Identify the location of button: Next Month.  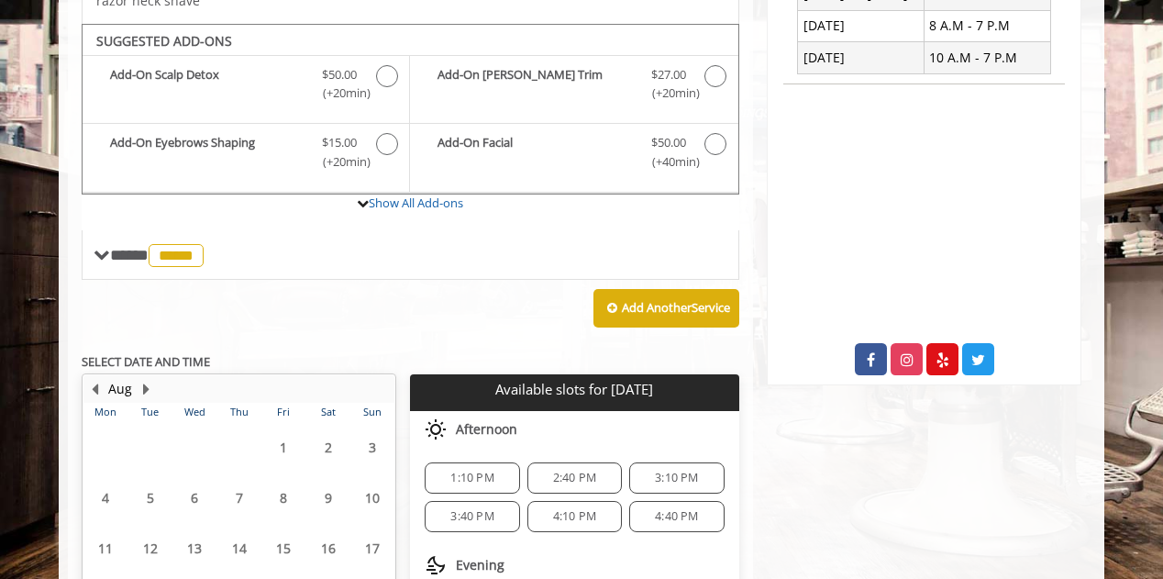
(146, 389).